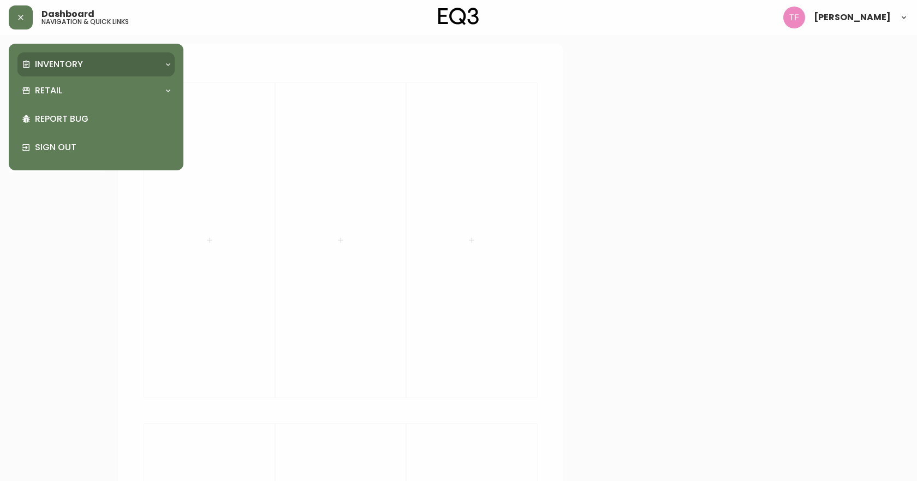 Image resolution: width=917 pixels, height=481 pixels. Describe the element at coordinates (458, 16) in the screenshot. I see `img: logo` at that location.